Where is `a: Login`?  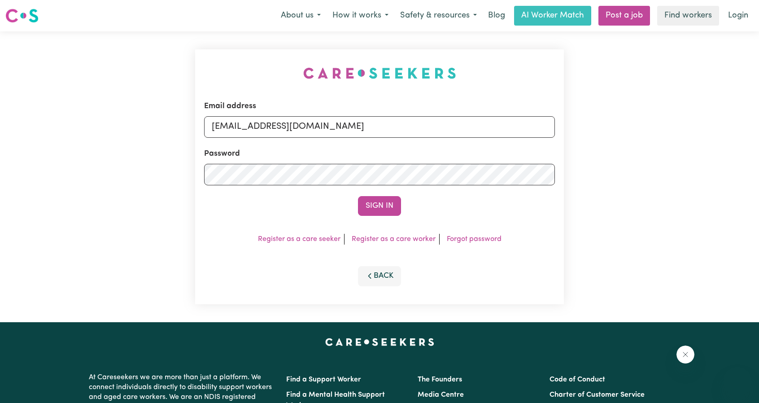
a: Login is located at coordinates (738, 16).